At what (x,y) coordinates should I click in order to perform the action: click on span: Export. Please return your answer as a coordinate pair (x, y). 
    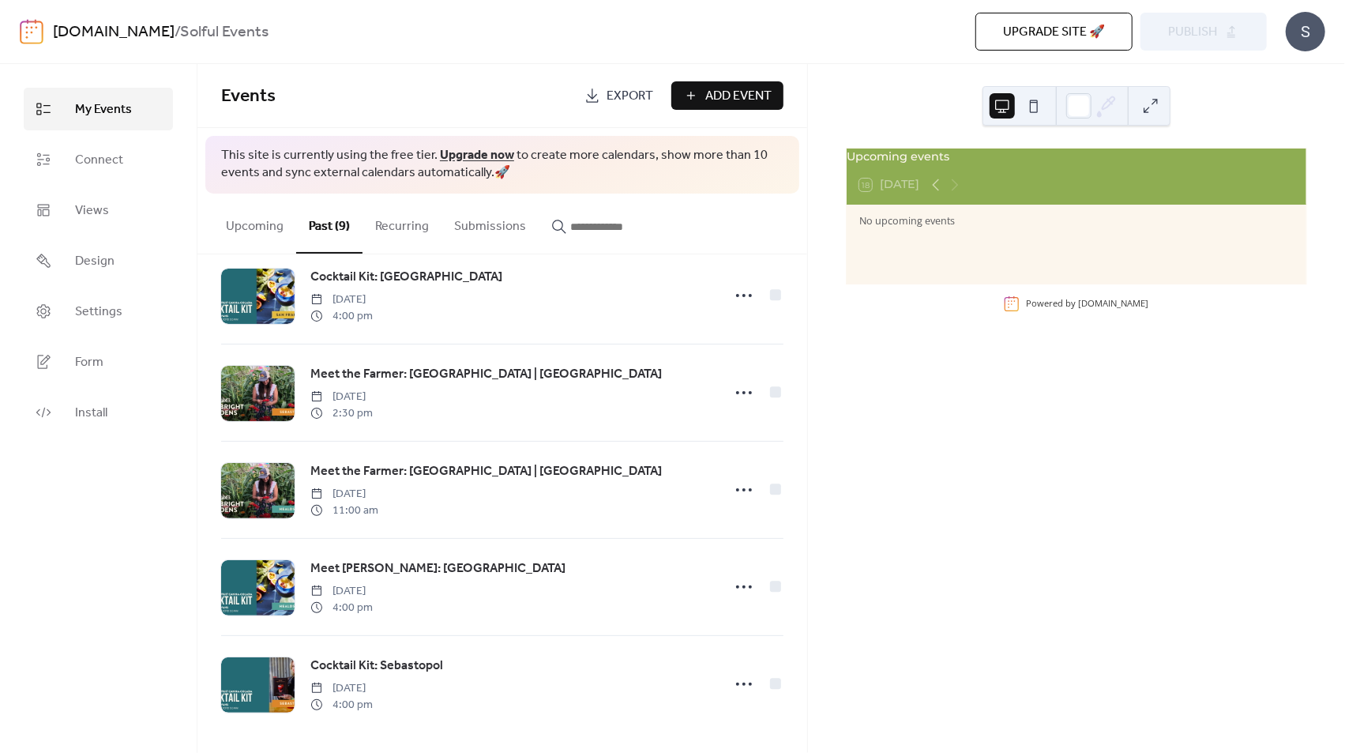
    Looking at the image, I should click on (629, 96).